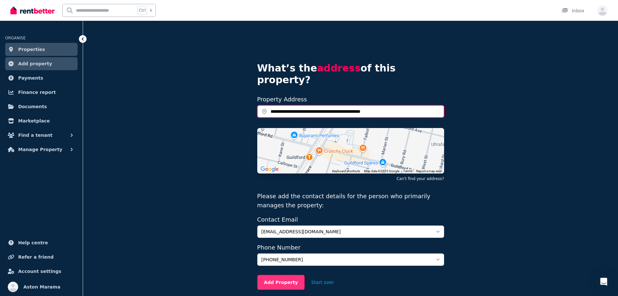  Describe the element at coordinates (32, 106) in the screenshot. I see `span: Documents` at that location.